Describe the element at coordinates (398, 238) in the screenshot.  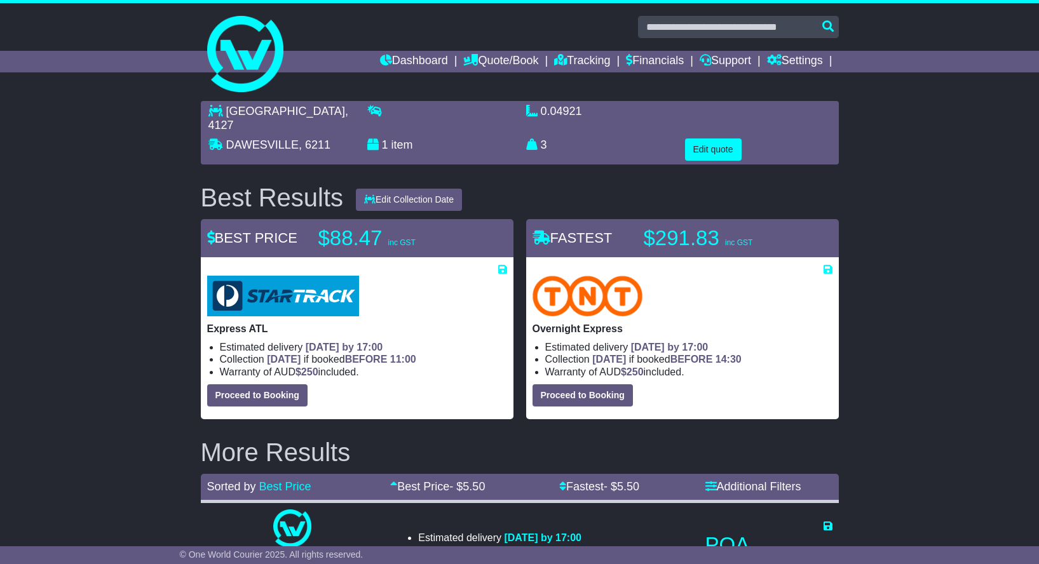
I see `p: $88.47` at that location.